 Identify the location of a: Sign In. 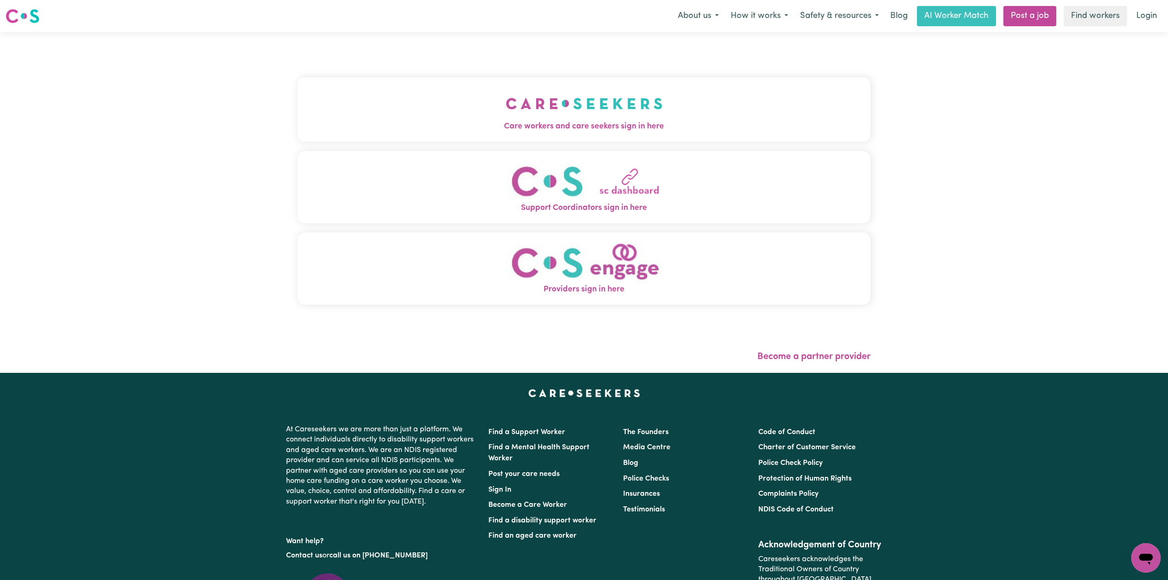
(500, 489).